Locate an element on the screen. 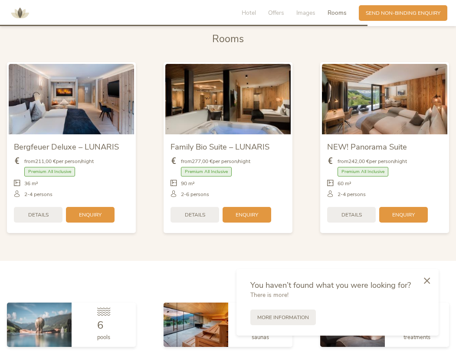 The image size is (456, 353). a: AMONTI & LUNARIS Wellnessresort is located at coordinates (20, 13).